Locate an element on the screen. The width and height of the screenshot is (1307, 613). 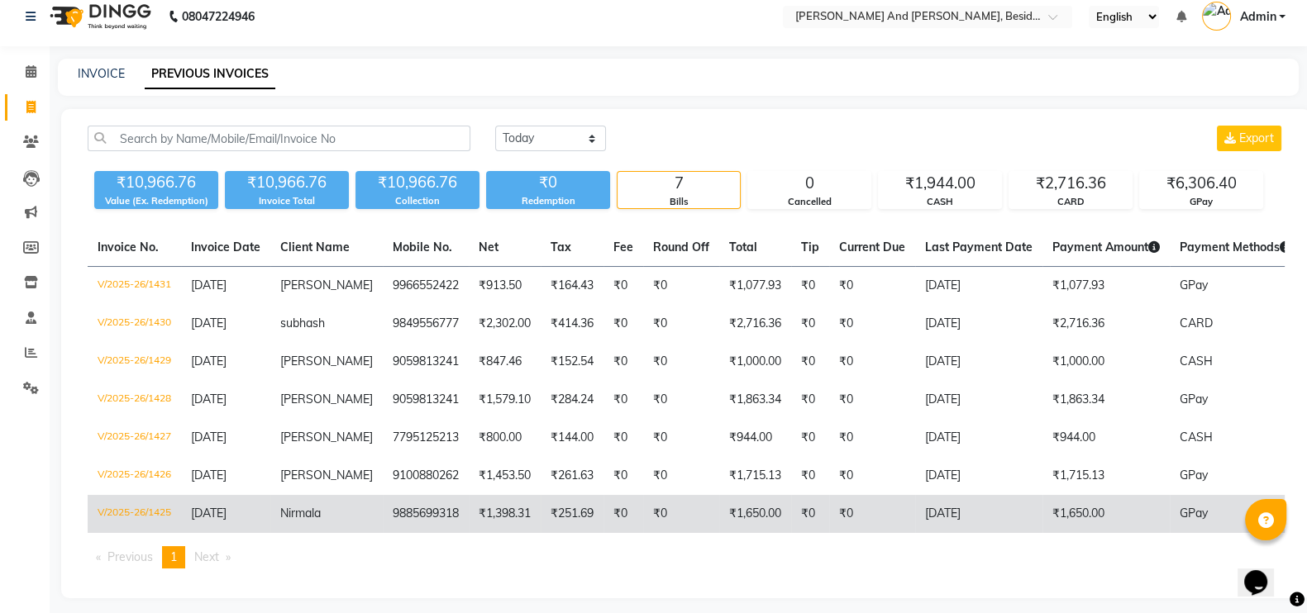
span: Invoice No. is located at coordinates (128, 247).